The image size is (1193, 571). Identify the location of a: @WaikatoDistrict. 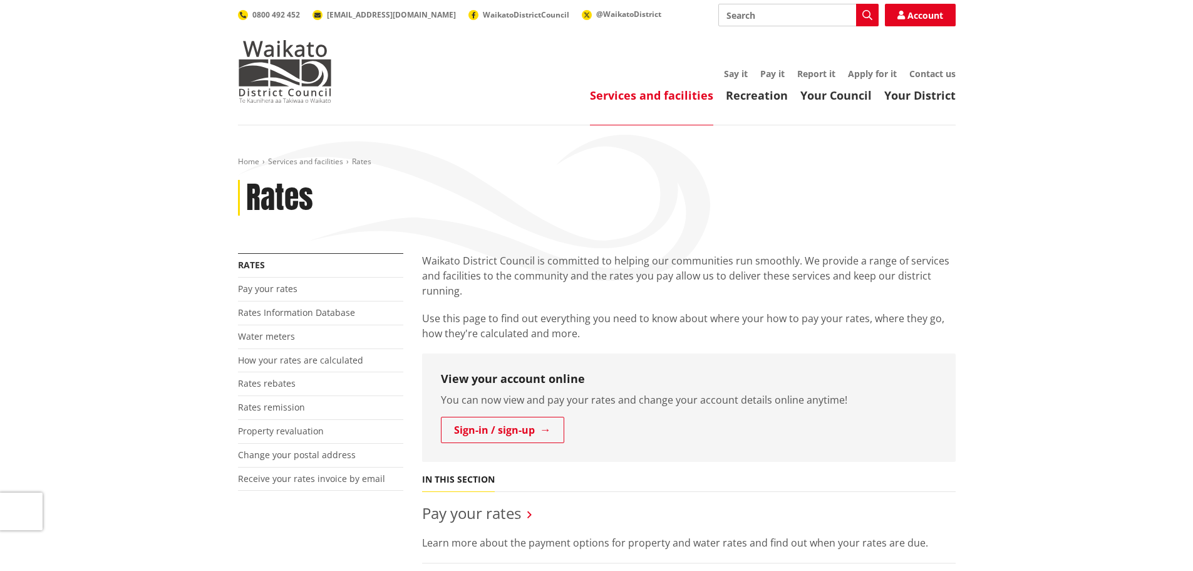
(621, 14).